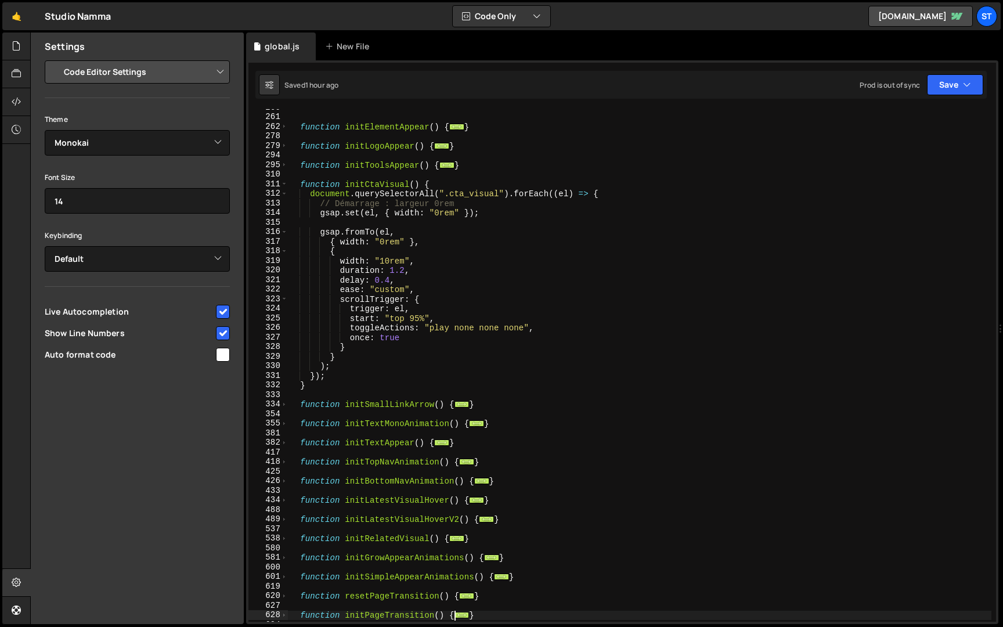 Image resolution: width=1003 pixels, height=627 pixels. Describe the element at coordinates (268, 567) in the screenshot. I see `div: 600` at that location.